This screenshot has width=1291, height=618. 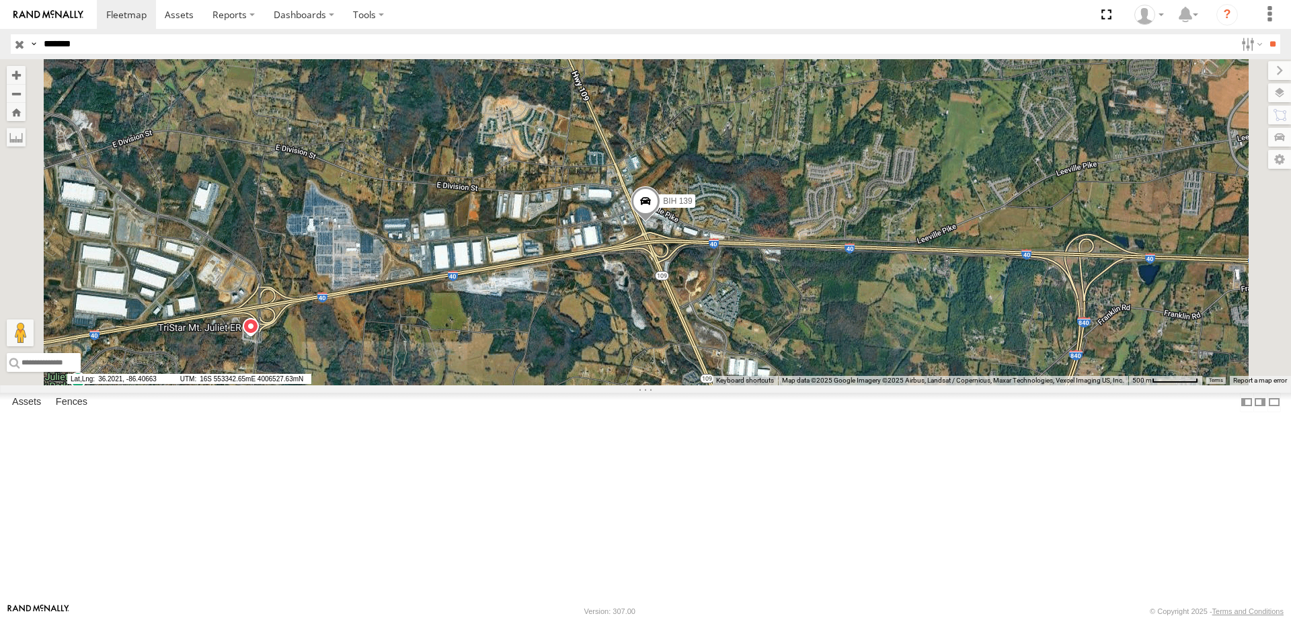 What do you see at coordinates (38, 611) in the screenshot?
I see `a: Visit our Website` at bounding box center [38, 611].